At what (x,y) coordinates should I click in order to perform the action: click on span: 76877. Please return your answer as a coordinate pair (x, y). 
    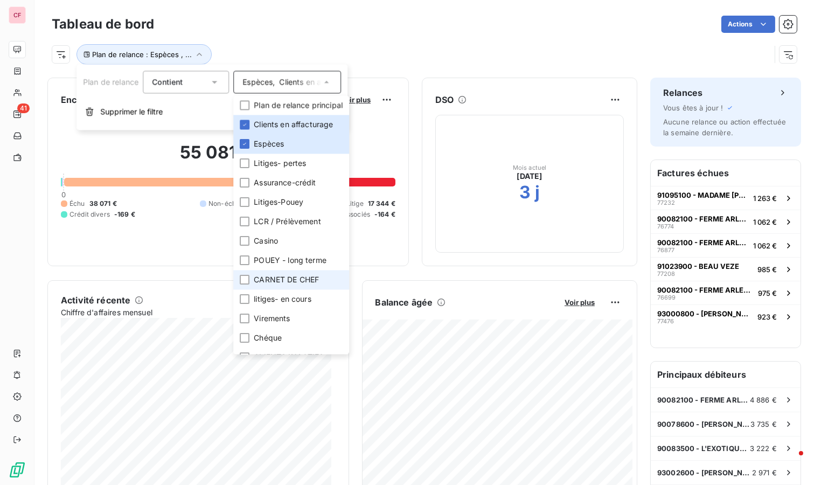
    Looking at the image, I should click on (666, 250).